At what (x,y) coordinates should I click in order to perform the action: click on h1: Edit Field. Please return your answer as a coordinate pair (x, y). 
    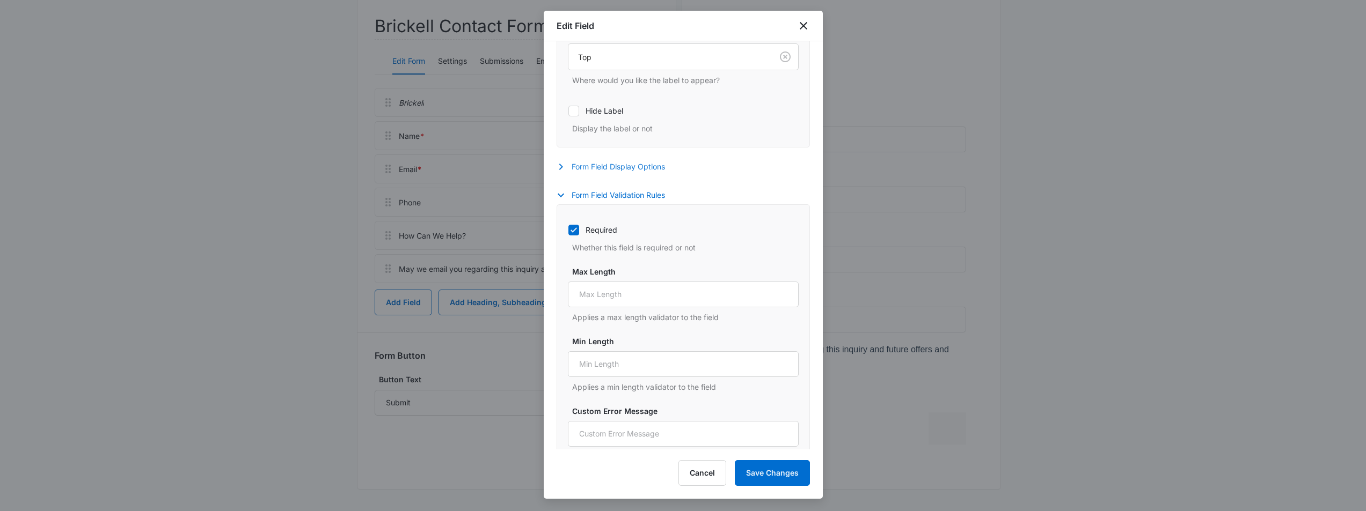
    Looking at the image, I should click on (575, 26).